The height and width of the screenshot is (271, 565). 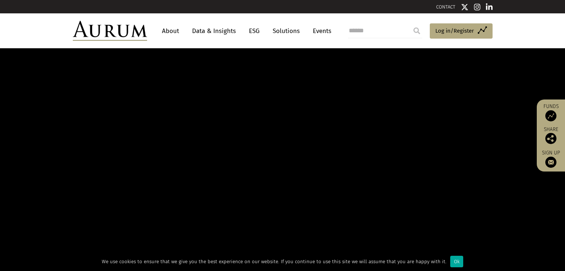 I want to click on div: Ok, so click(x=457, y=262).